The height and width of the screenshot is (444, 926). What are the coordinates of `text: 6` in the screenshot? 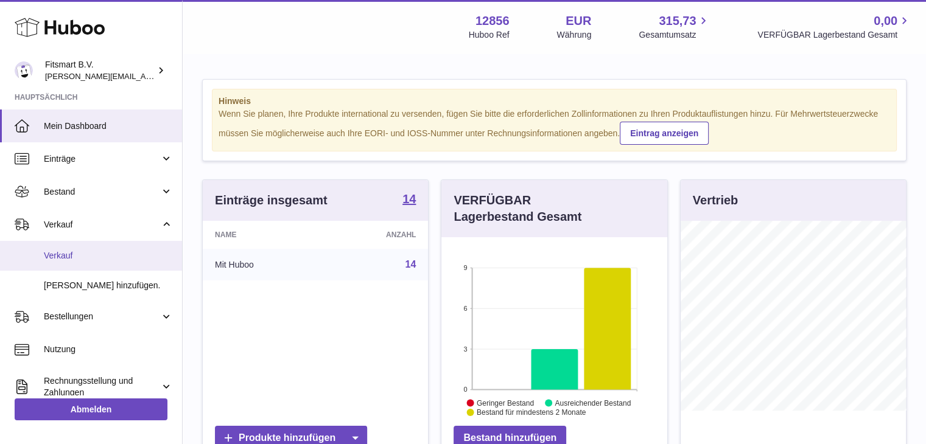 It's located at (466, 309).